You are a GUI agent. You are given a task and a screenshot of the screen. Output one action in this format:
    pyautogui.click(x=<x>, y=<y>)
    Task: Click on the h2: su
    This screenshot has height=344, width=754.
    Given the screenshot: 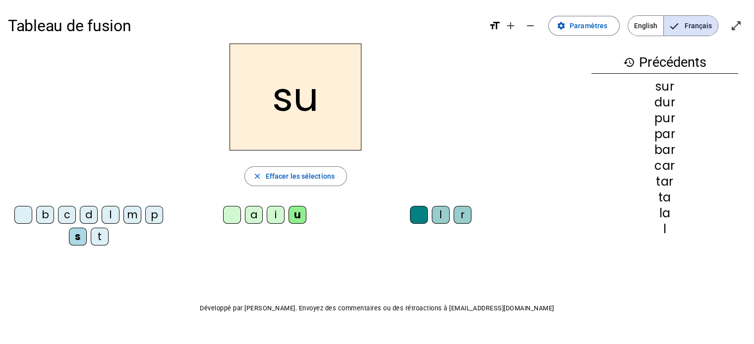 What is the action you would take?
    pyautogui.click(x=295, y=97)
    